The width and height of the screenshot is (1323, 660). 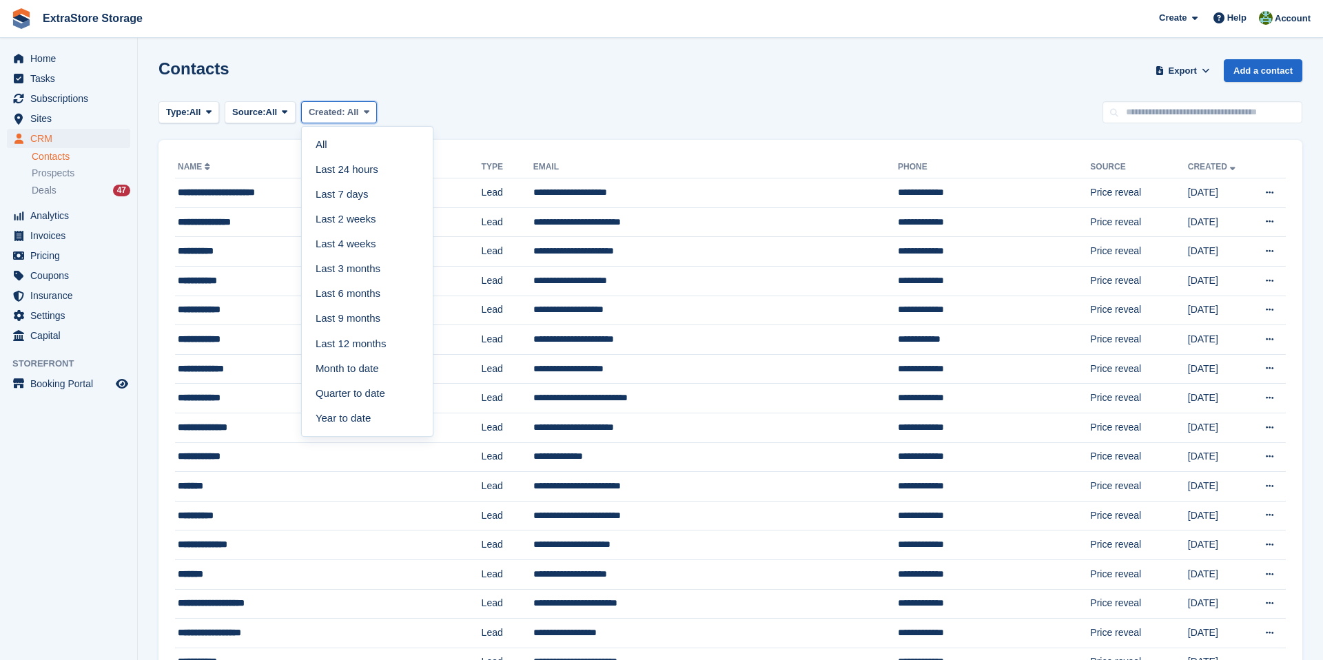 I want to click on span: Deals, so click(x=44, y=190).